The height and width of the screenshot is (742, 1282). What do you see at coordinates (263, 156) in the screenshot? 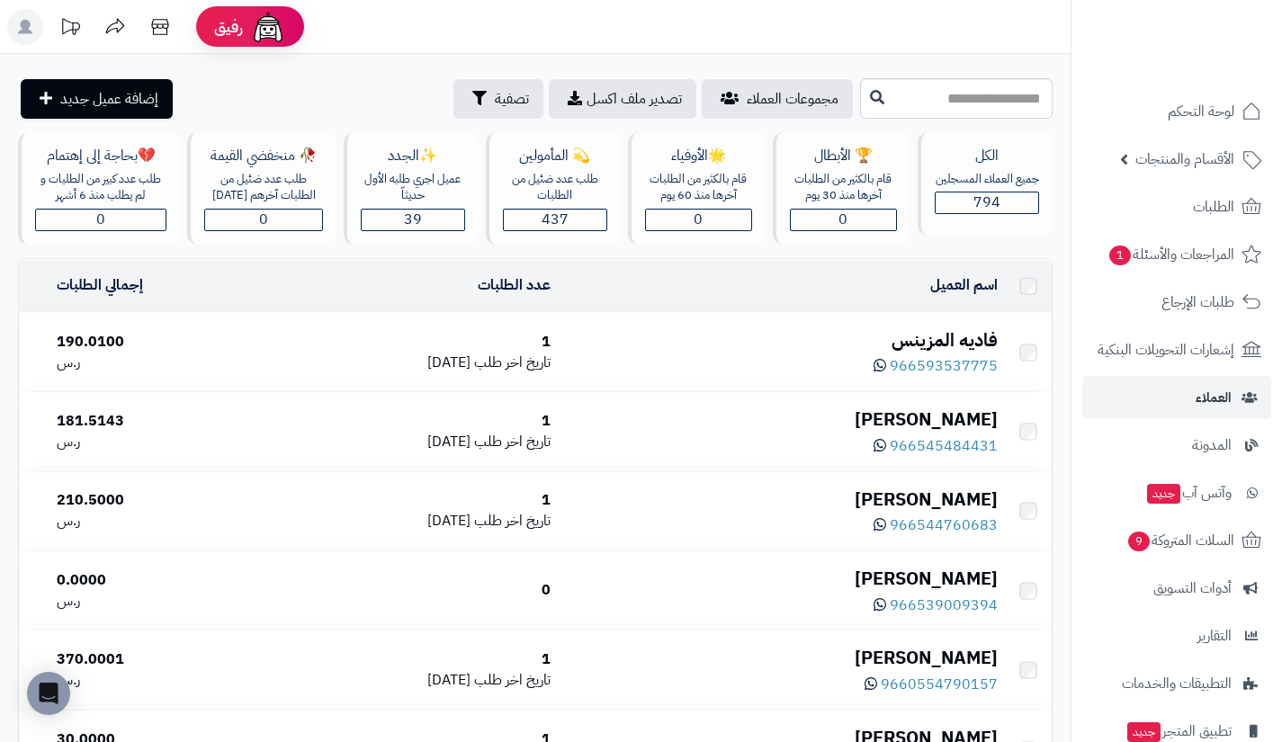
I see `div: 🥀 منخفضي القيمة` at bounding box center [263, 156].